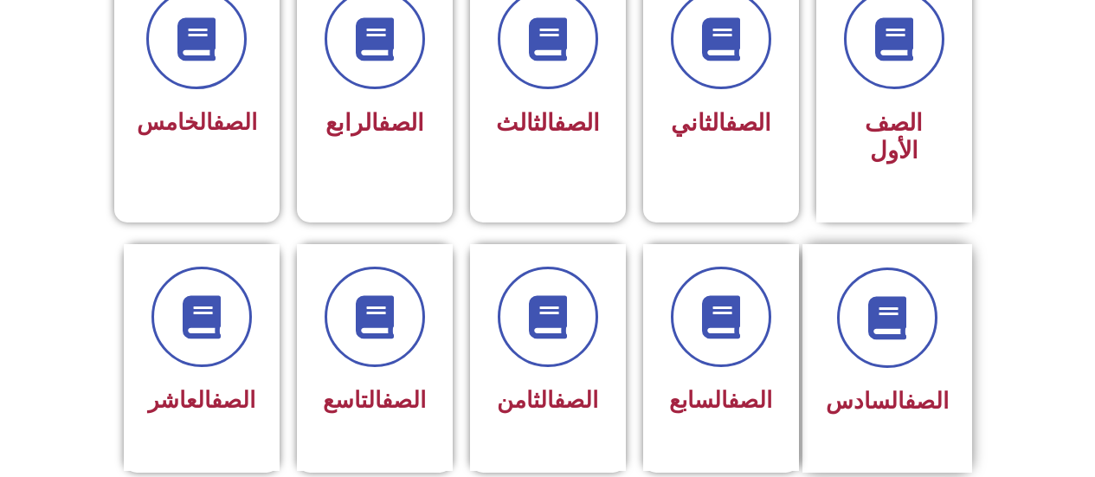 This screenshot has width=1095, height=477. What do you see at coordinates (374, 400) in the screenshot?
I see `span: التاسع` at bounding box center [374, 400].